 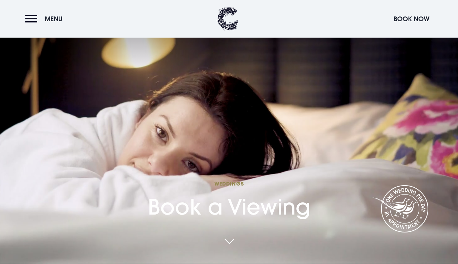 I want to click on span: Menu, so click(x=54, y=19).